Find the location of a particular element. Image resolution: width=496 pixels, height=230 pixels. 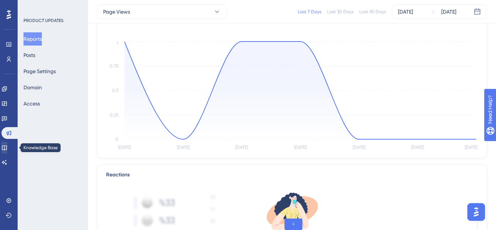

button: Page Settings is located at coordinates (40, 71).